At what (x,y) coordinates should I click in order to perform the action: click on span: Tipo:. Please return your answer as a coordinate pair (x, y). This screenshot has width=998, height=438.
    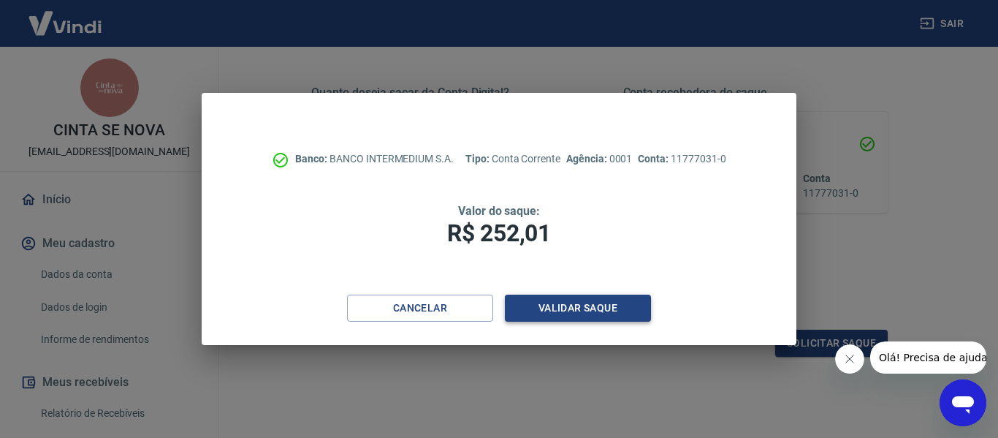
    Looking at the image, I should click on (479, 159).